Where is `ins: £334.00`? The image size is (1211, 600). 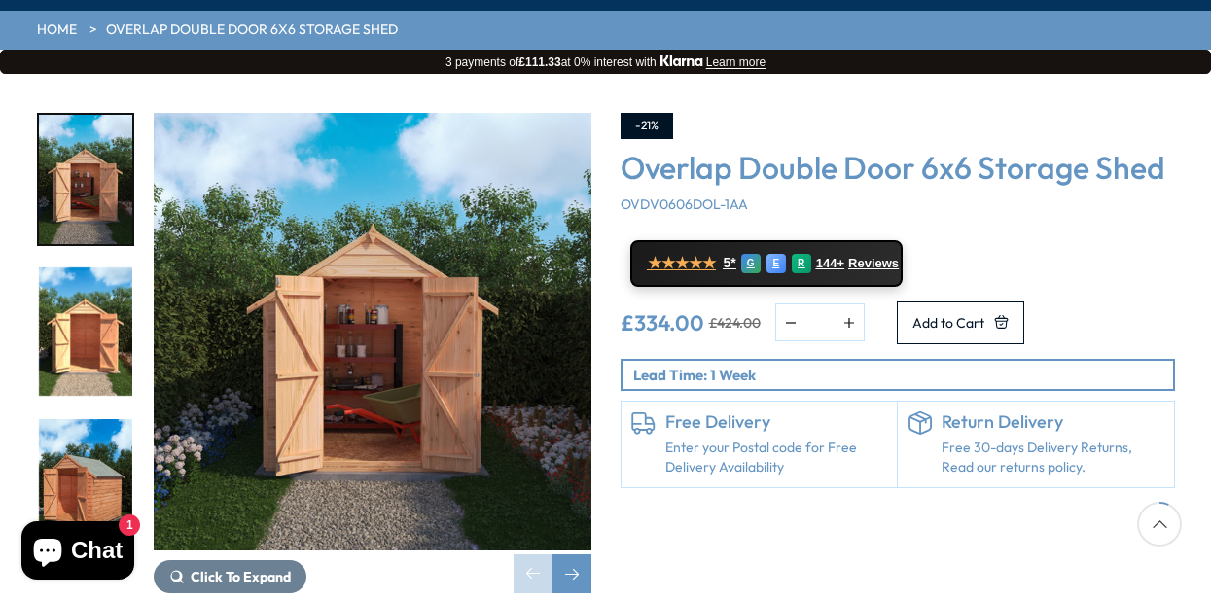
ins: £334.00 is located at coordinates (662, 323).